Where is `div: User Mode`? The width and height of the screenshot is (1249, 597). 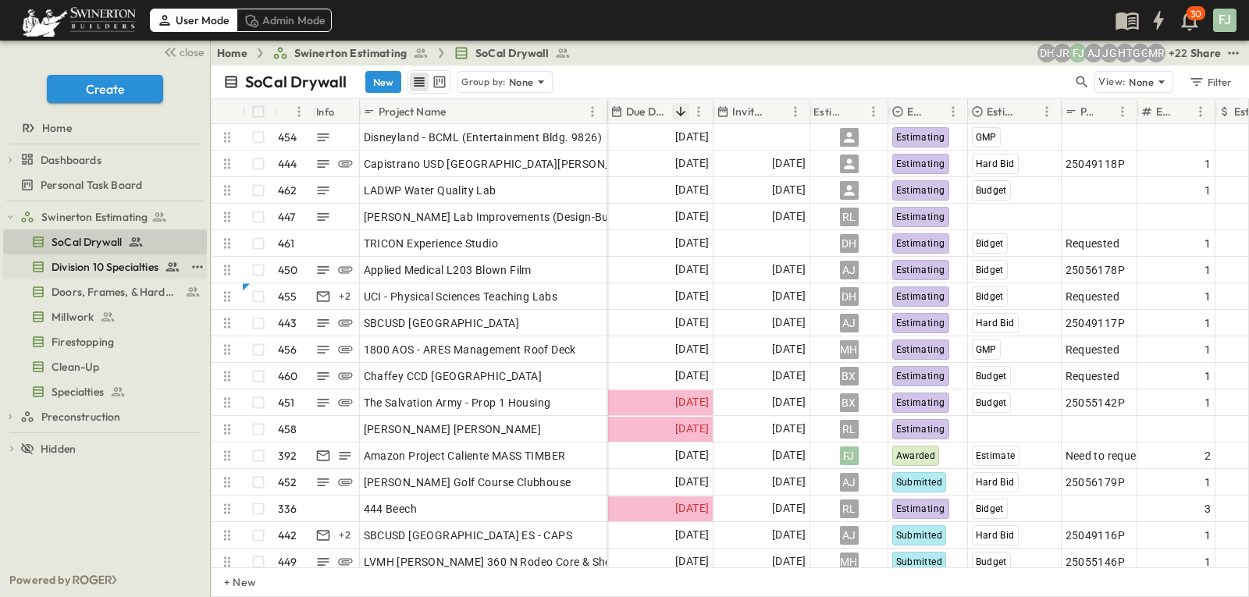 div: User Mode is located at coordinates (193, 20).